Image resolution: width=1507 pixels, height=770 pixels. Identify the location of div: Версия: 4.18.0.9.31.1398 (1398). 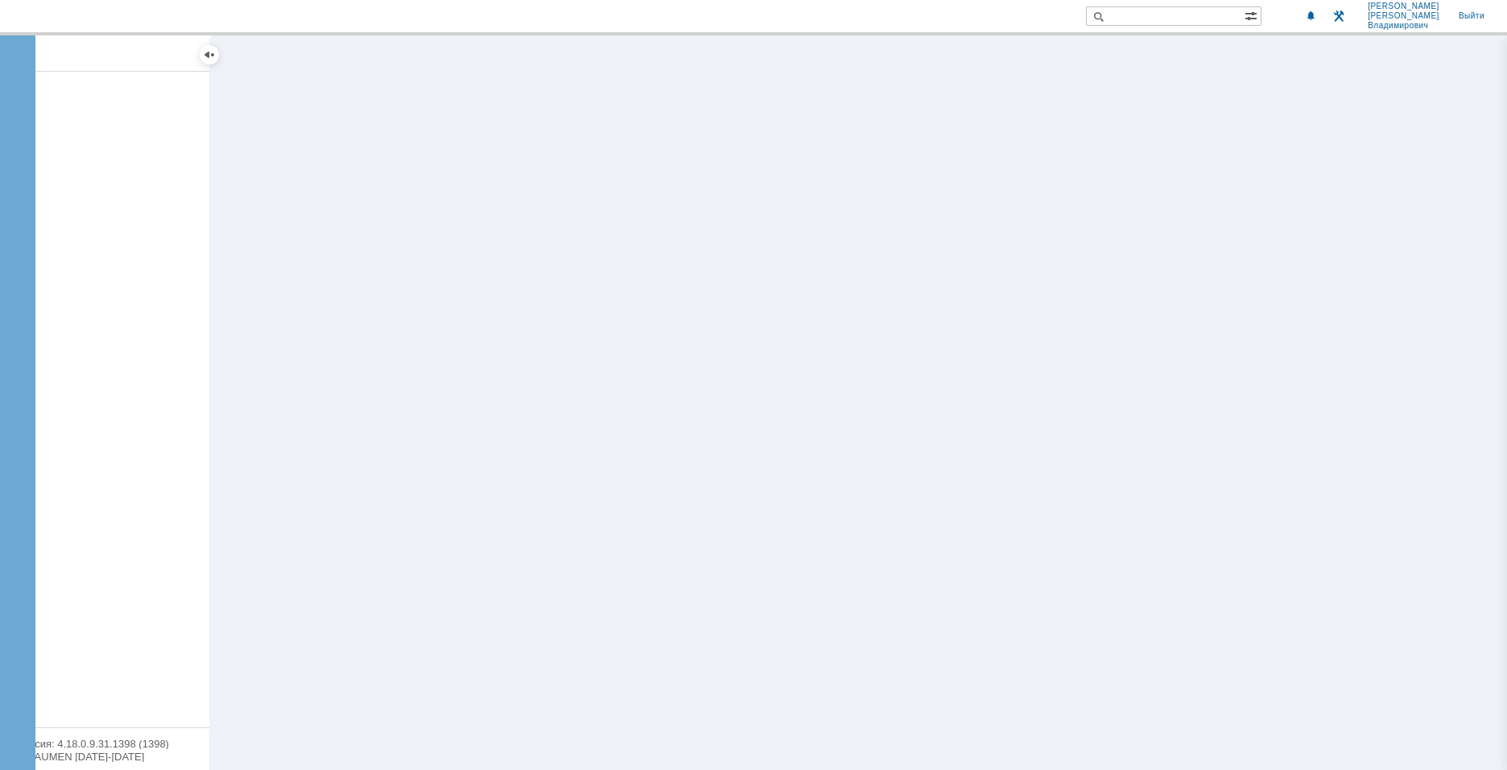
(105, 743).